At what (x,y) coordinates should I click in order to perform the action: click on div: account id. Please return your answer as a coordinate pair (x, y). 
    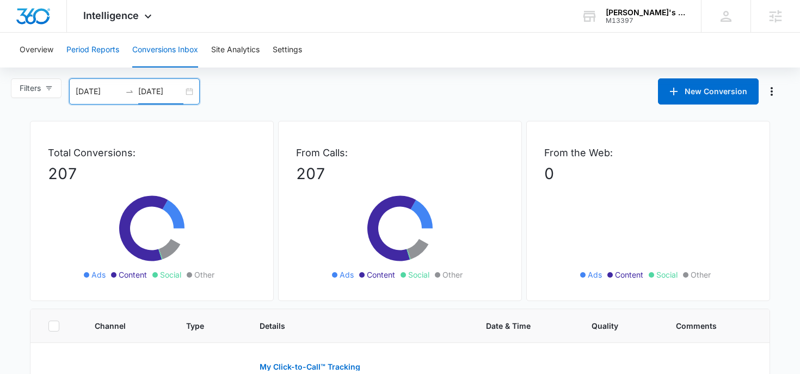
    Looking at the image, I should click on (646, 21).